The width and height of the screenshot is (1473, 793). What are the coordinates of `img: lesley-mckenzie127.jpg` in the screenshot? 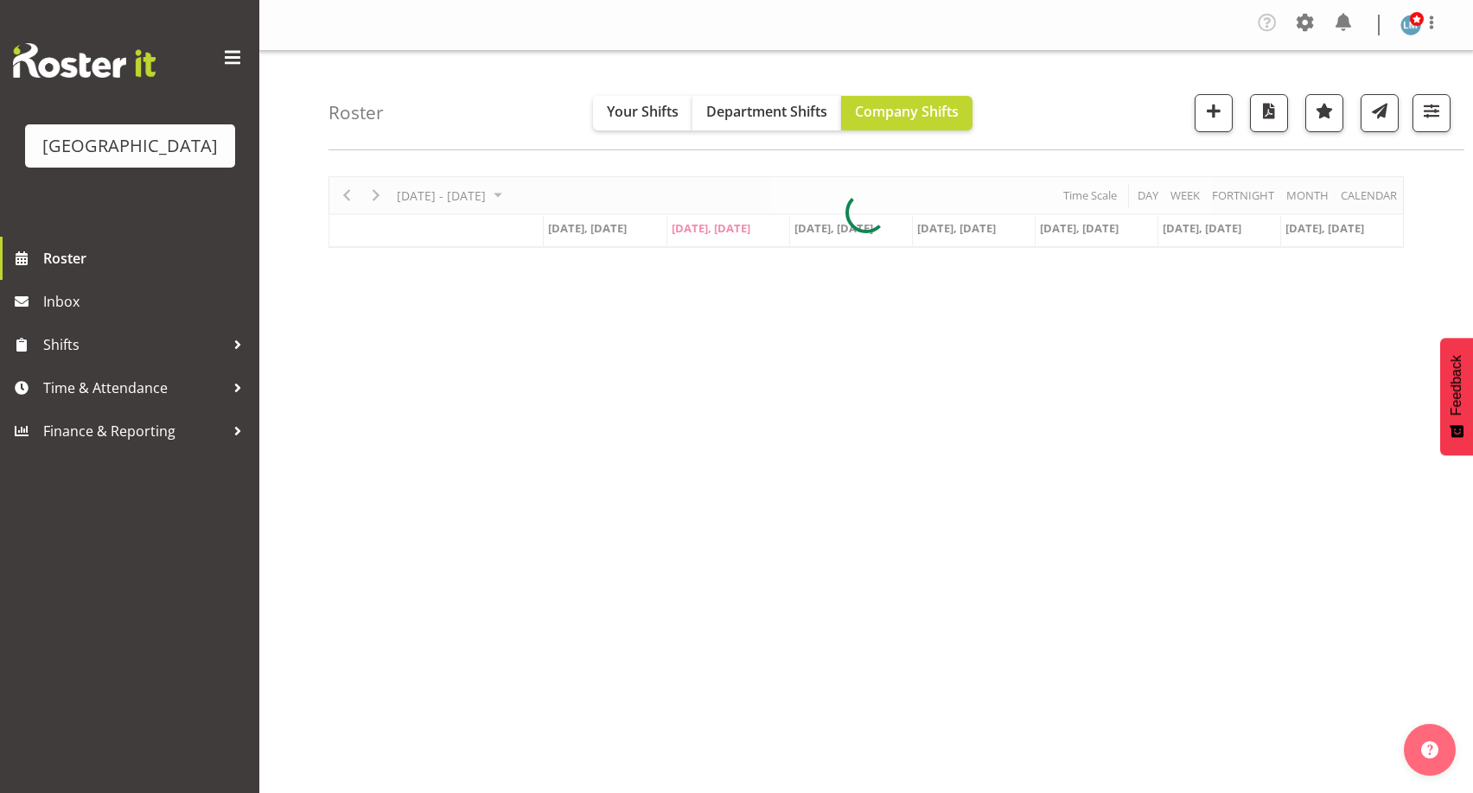 It's located at (1410, 25).